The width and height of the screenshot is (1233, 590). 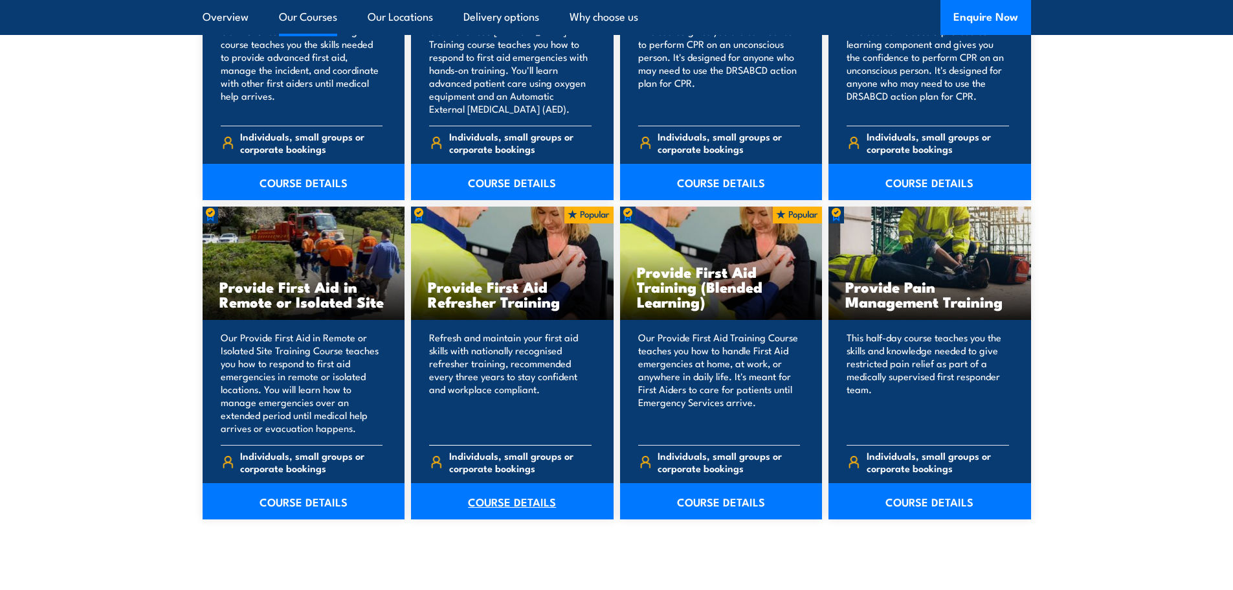 I want to click on h3: Provide Pain Management Training, so click(x=930, y=294).